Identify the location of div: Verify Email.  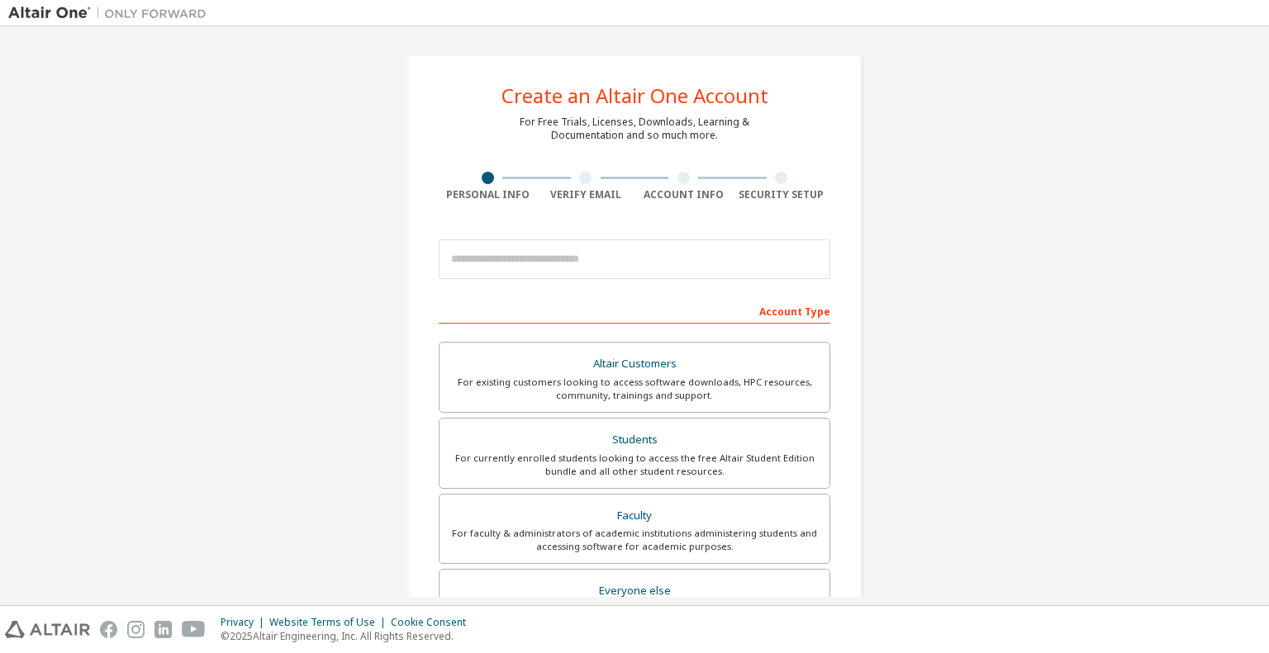
(586, 195).